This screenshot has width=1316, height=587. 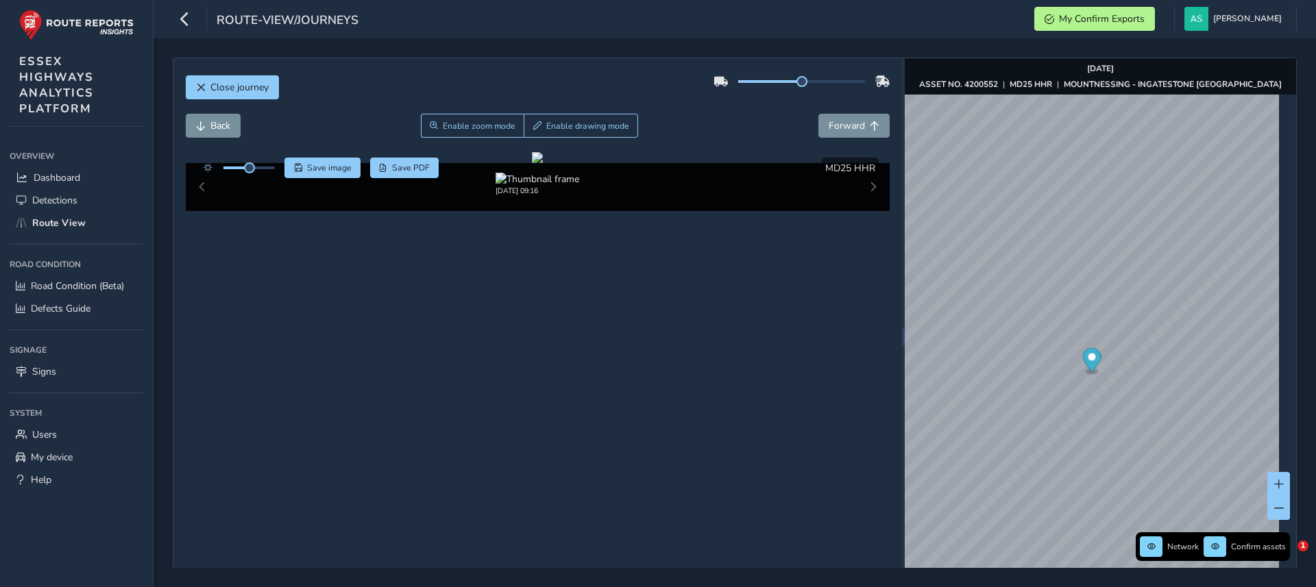 I want to click on span: Confirm assets, so click(x=1258, y=547).